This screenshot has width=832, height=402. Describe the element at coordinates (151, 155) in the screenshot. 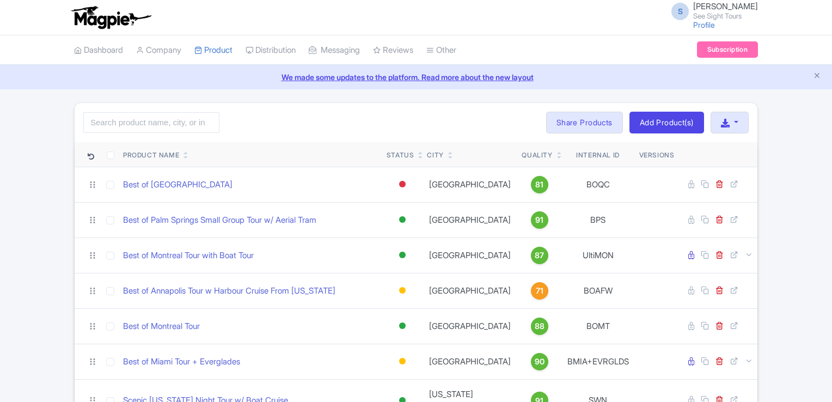

I see `div: Product Name` at that location.